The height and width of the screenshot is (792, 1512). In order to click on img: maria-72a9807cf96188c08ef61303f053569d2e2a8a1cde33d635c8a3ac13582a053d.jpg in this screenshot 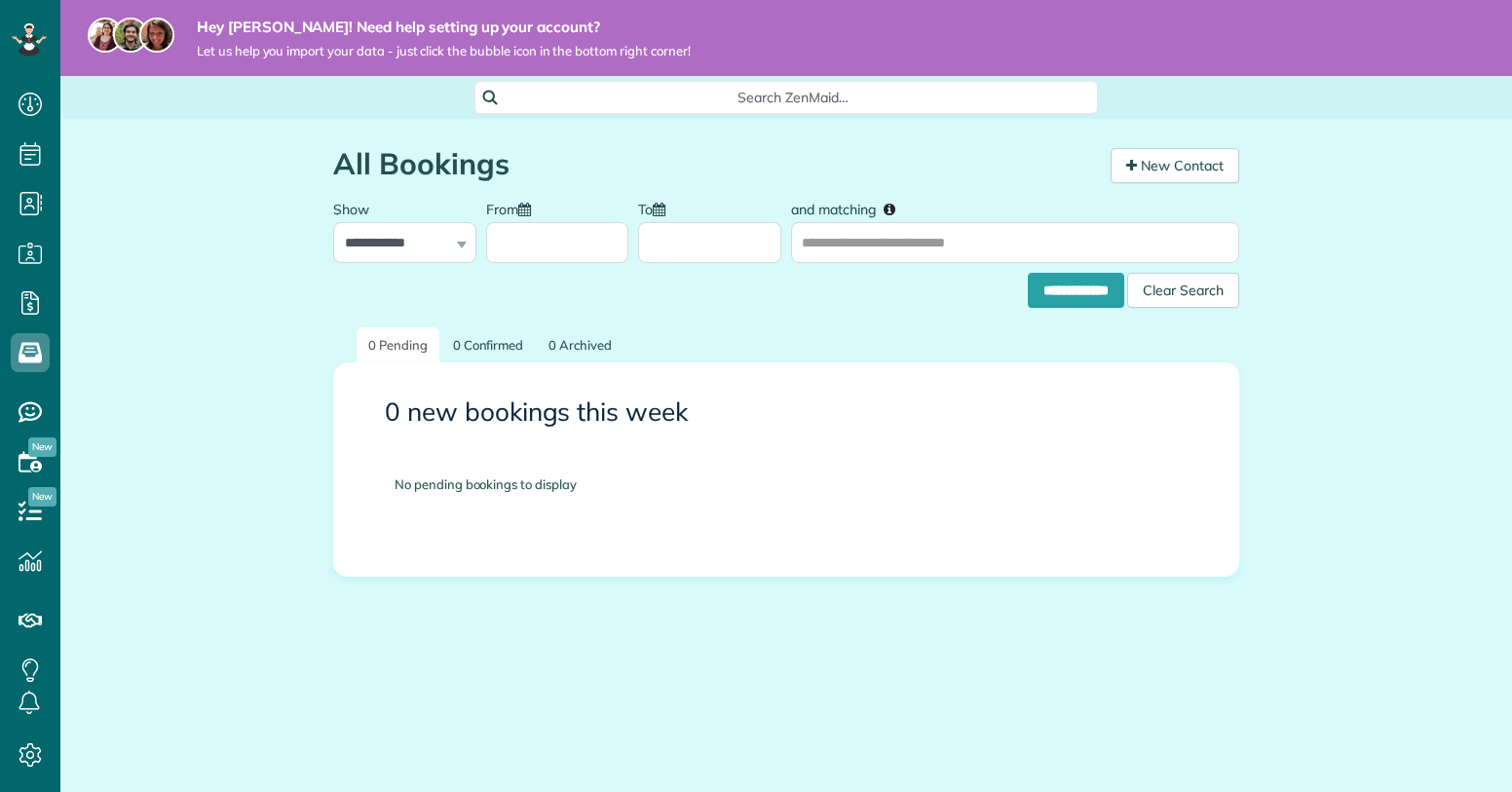, I will do `click(105, 35)`.